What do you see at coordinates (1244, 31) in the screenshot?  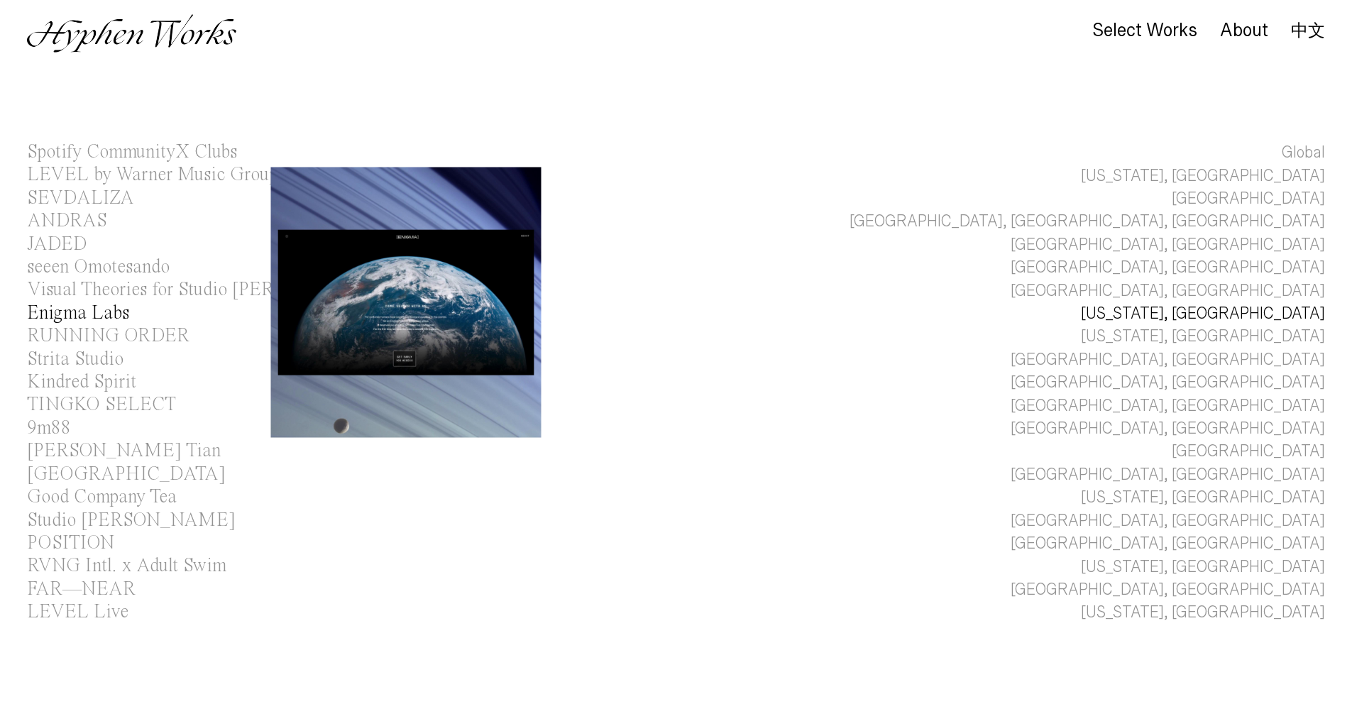 I see `div: About` at bounding box center [1244, 31].